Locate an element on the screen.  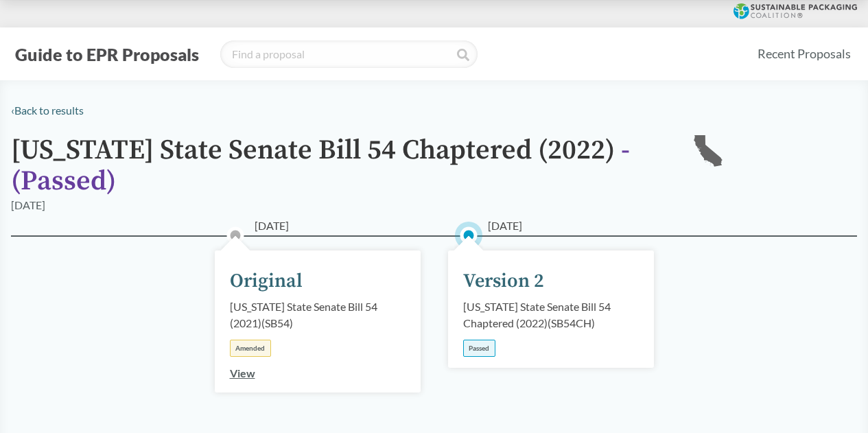
div: Amended is located at coordinates (250, 348).